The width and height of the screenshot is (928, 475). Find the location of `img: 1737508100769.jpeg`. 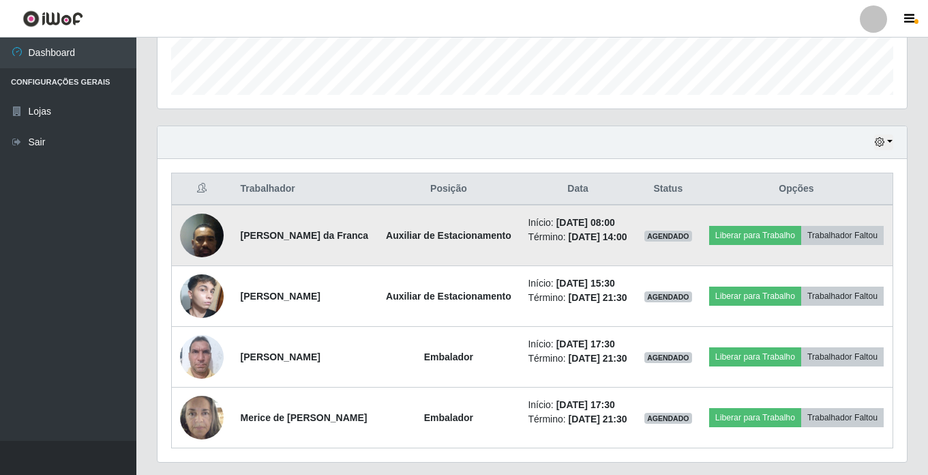

img: 1737508100769.jpeg is located at coordinates (202, 356).